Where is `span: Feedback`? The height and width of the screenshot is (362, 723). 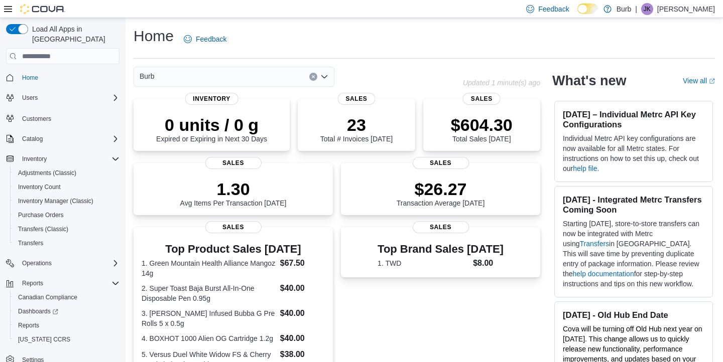
span: Feedback is located at coordinates (553, 9).